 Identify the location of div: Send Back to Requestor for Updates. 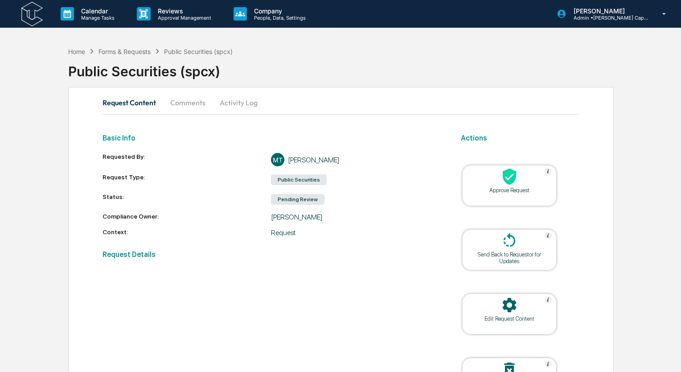
(509, 258).